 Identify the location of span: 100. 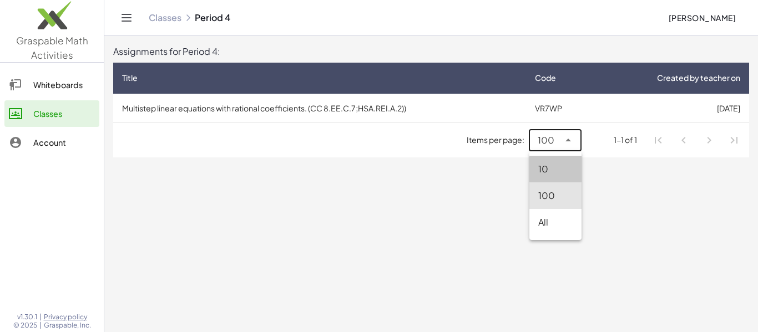
(546, 140).